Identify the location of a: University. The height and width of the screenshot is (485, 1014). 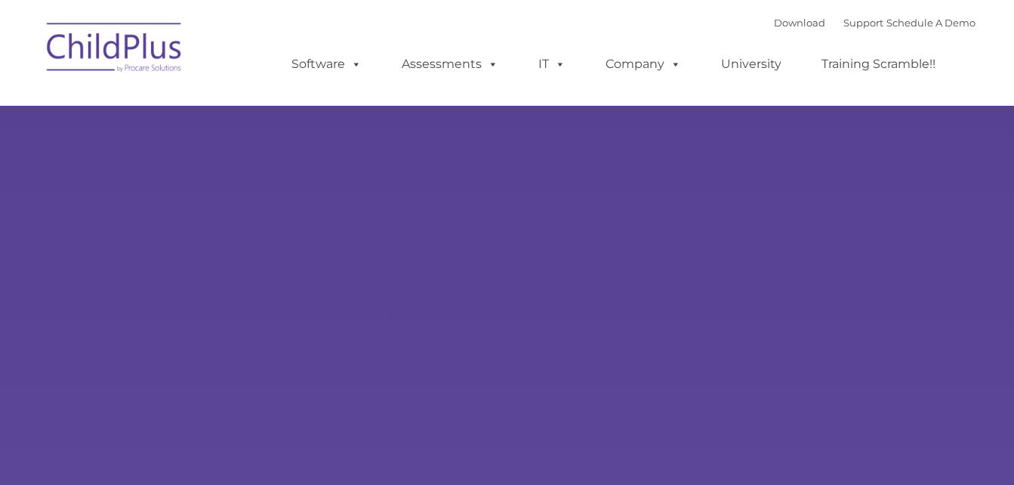
(752, 64).